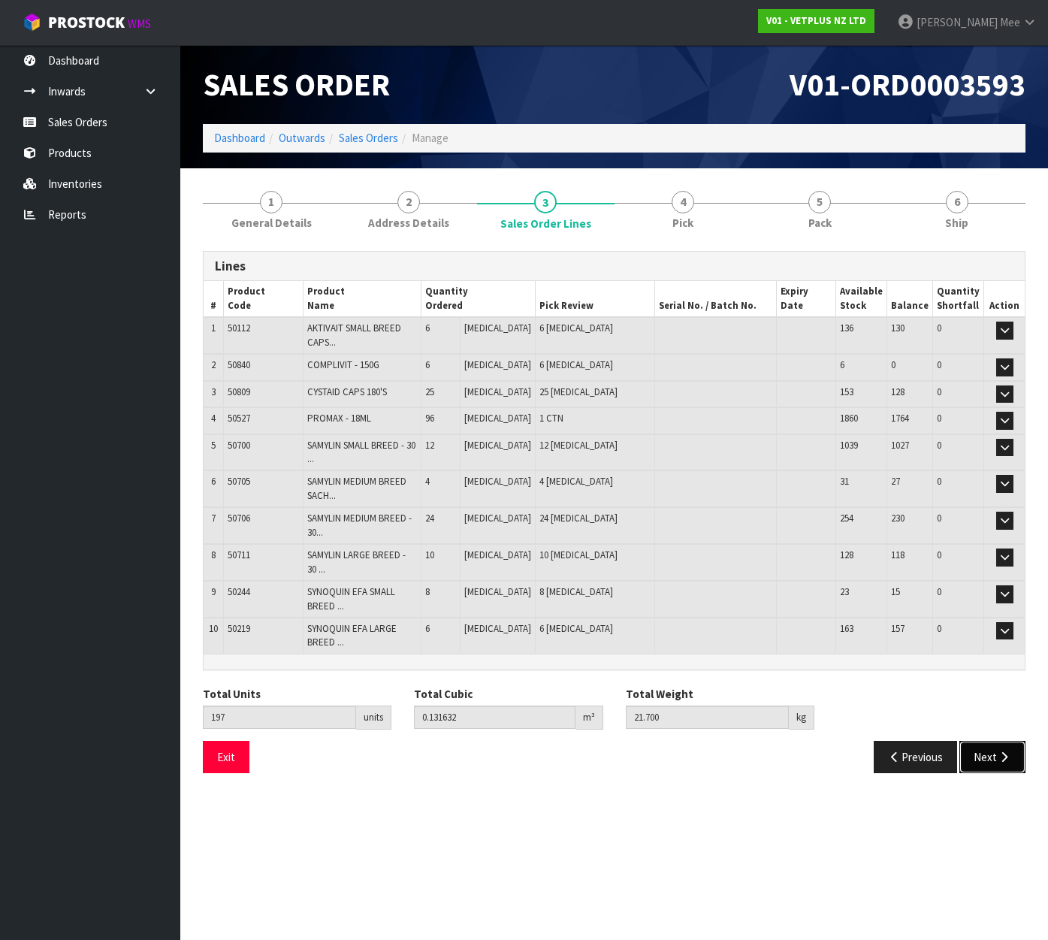 Image resolution: width=1048 pixels, height=940 pixels. What do you see at coordinates (351, 598) in the screenshot?
I see `span: SYNOQUIN EFA SMALL BREED ...` at bounding box center [351, 598].